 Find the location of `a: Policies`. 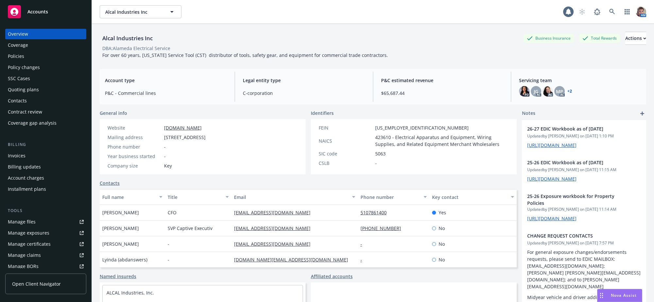

a: Policies is located at coordinates (46, 56).